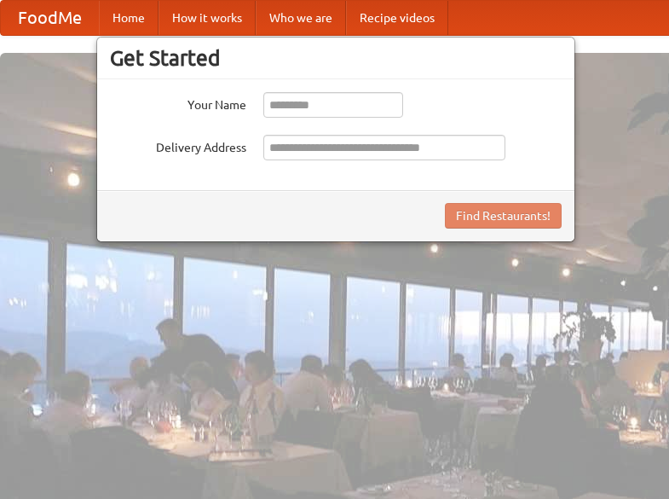  I want to click on a: Home, so click(129, 18).